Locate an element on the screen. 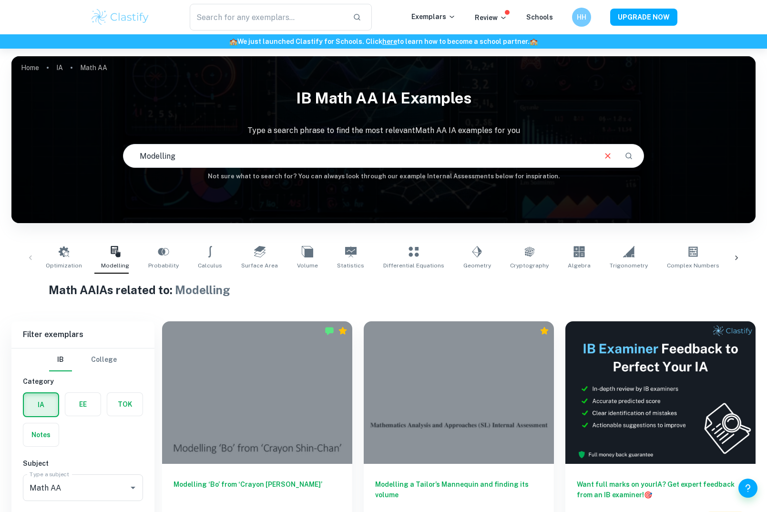 This screenshot has width=767, height=512. button: EE is located at coordinates (83, 404).